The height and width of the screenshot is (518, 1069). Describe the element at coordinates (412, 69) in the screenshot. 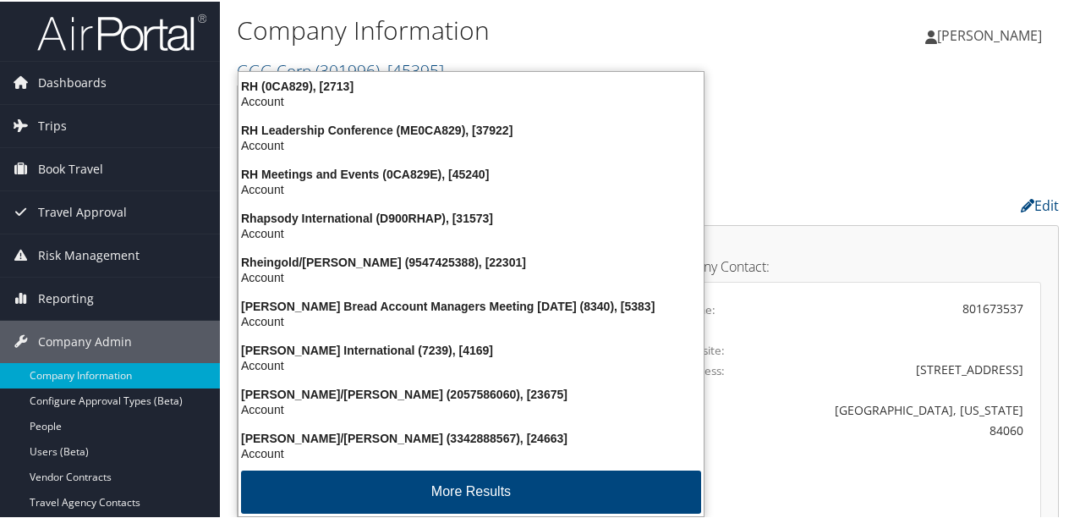

I see `span: , [ 45395 ]` at that location.